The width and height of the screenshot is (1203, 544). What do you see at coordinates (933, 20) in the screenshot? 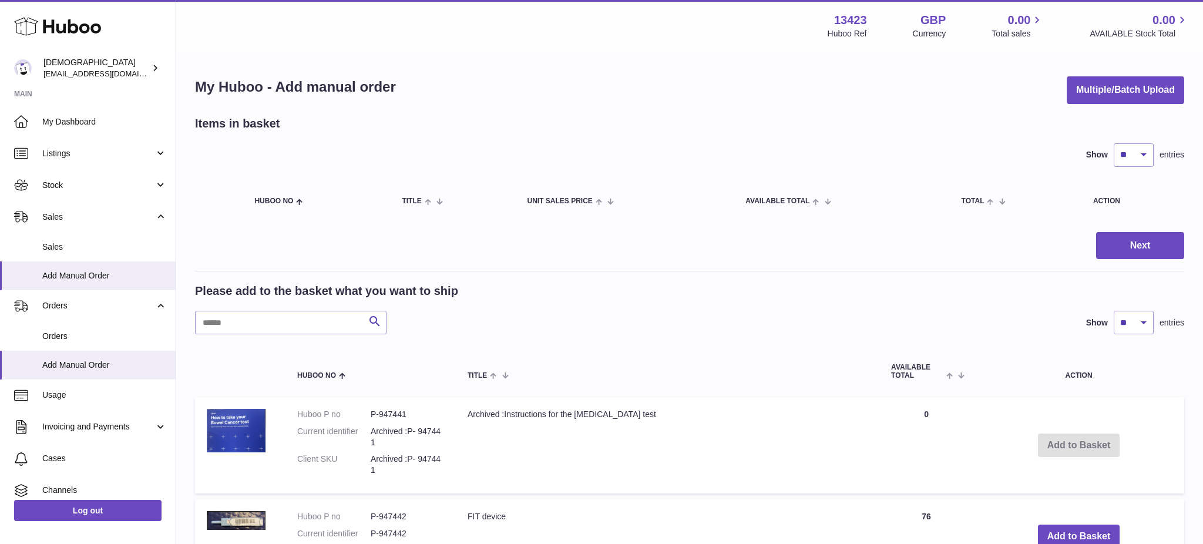
I see `strong: GBP` at bounding box center [933, 20].